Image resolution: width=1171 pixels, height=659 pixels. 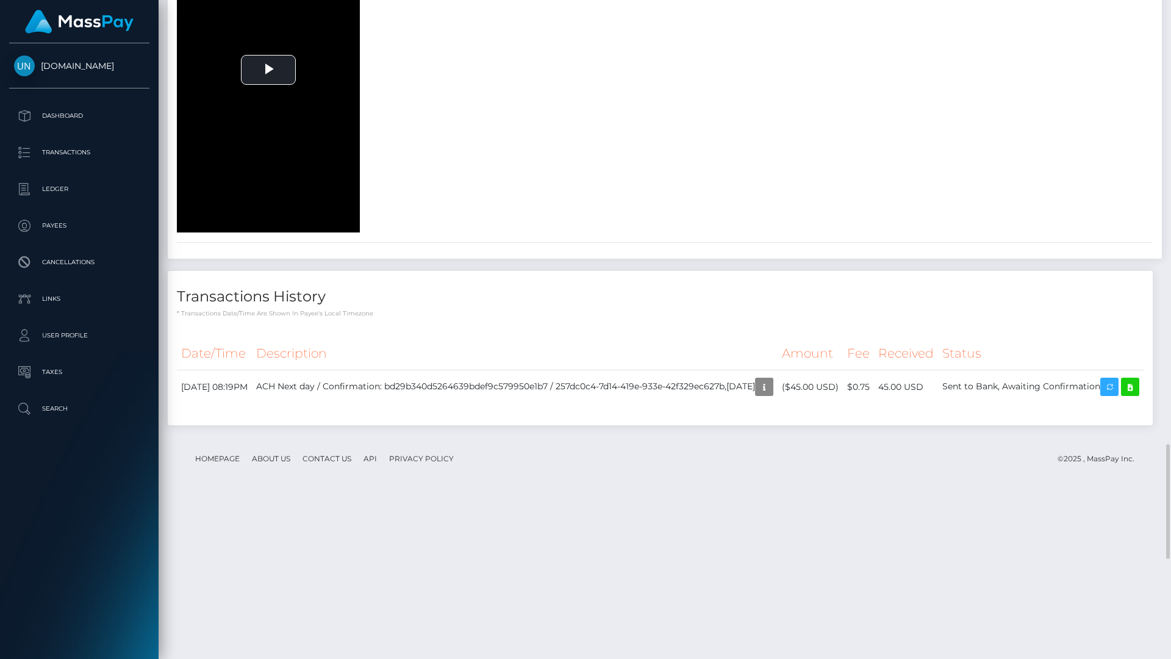 What do you see at coordinates (79, 409) in the screenshot?
I see `p: Search` at bounding box center [79, 409].